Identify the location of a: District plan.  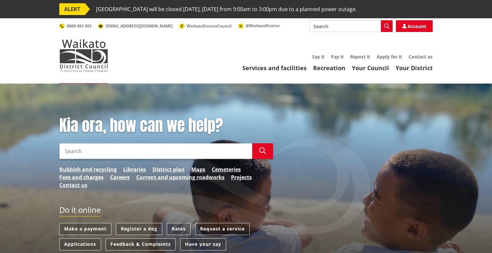
(169, 169).